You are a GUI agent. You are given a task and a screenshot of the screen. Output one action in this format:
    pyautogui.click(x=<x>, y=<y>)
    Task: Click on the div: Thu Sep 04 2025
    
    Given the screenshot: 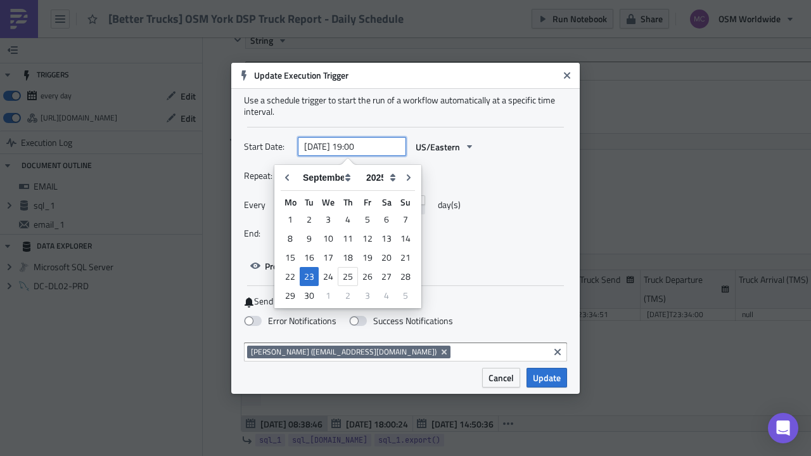 What is the action you would take?
    pyautogui.click(x=348, y=219)
    